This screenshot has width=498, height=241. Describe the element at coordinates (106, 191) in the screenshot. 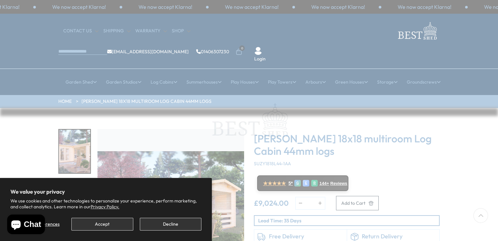

I see `h2: We value your privacy` at that location.